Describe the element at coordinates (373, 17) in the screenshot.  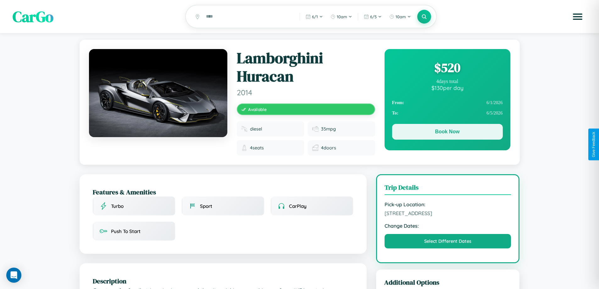
I see `button: 6/5` at that location.